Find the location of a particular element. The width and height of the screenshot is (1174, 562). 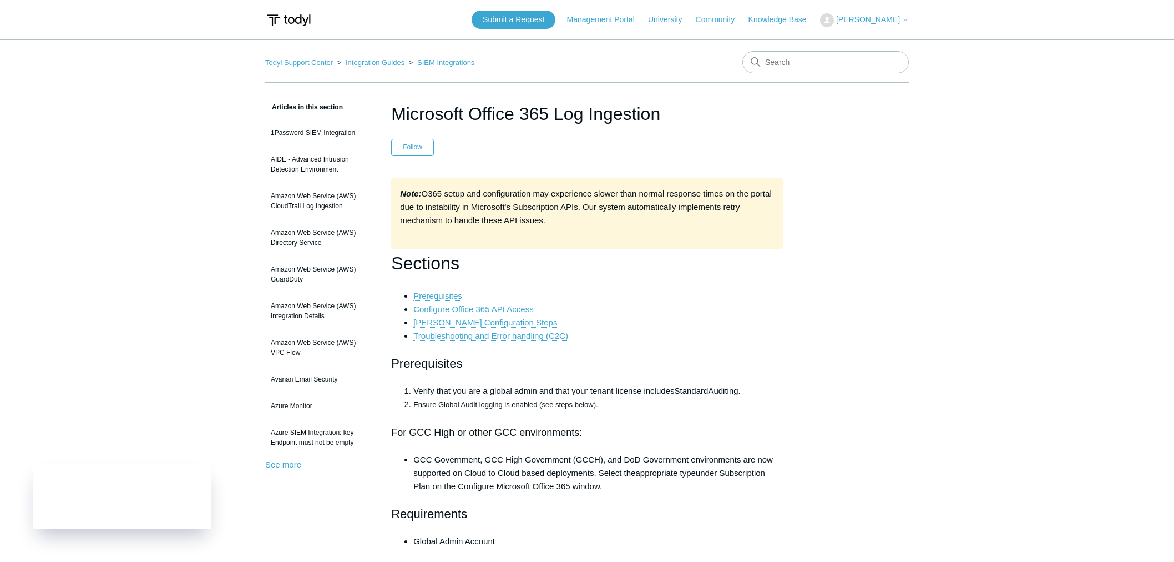

li: Global Admin Account is located at coordinates (598, 548).